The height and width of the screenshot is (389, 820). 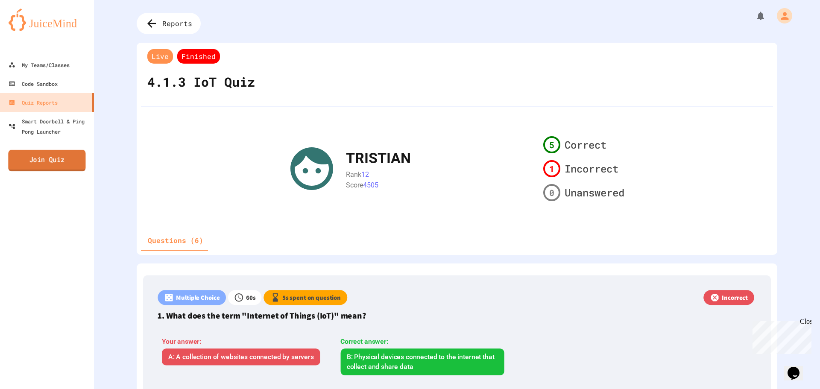 What do you see at coordinates (198, 298) in the screenshot?
I see `p: Multiple Choice` at bounding box center [198, 298].